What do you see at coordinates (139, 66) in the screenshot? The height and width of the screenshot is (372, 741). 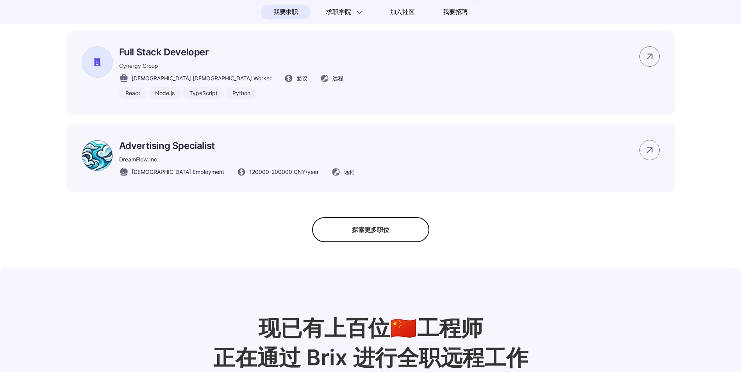 I see `span: Cynergy Group` at bounding box center [139, 66].